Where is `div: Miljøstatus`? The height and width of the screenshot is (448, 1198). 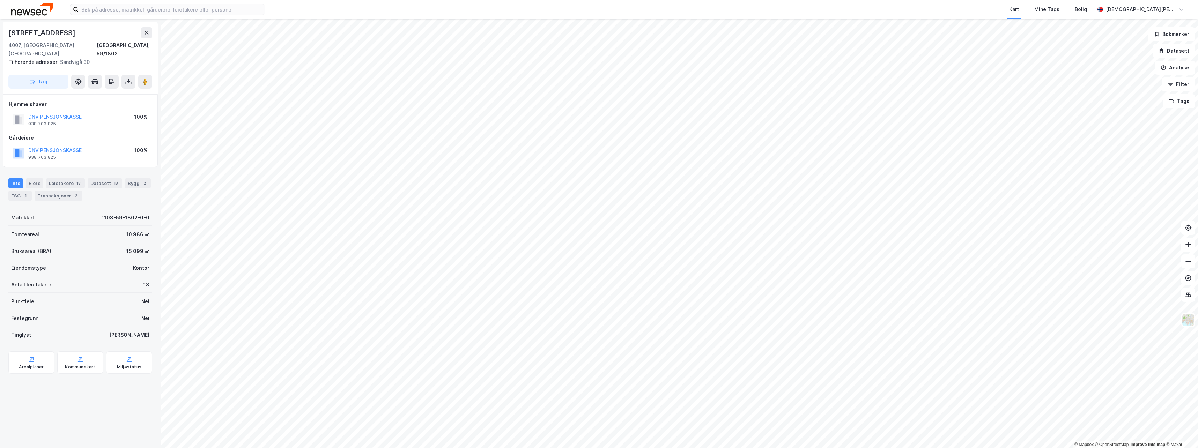 div: Miljøstatus is located at coordinates (129, 367).